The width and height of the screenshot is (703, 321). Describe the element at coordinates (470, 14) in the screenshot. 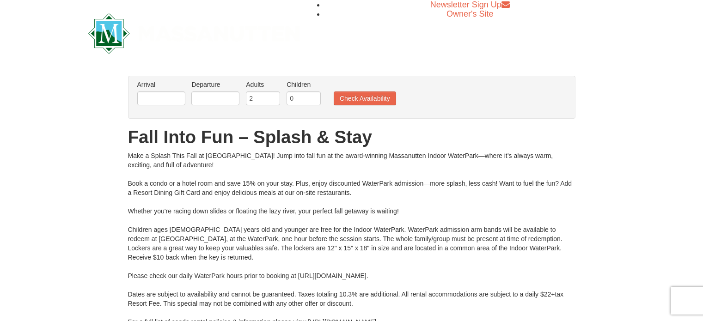

I see `span: Owner's Site` at that location.